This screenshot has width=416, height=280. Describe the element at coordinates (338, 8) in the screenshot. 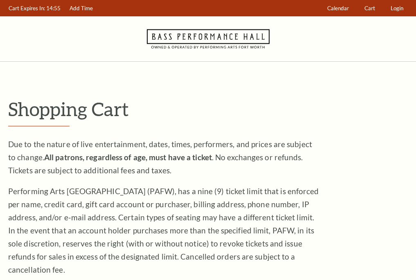

I see `a: Calendar` at that location.